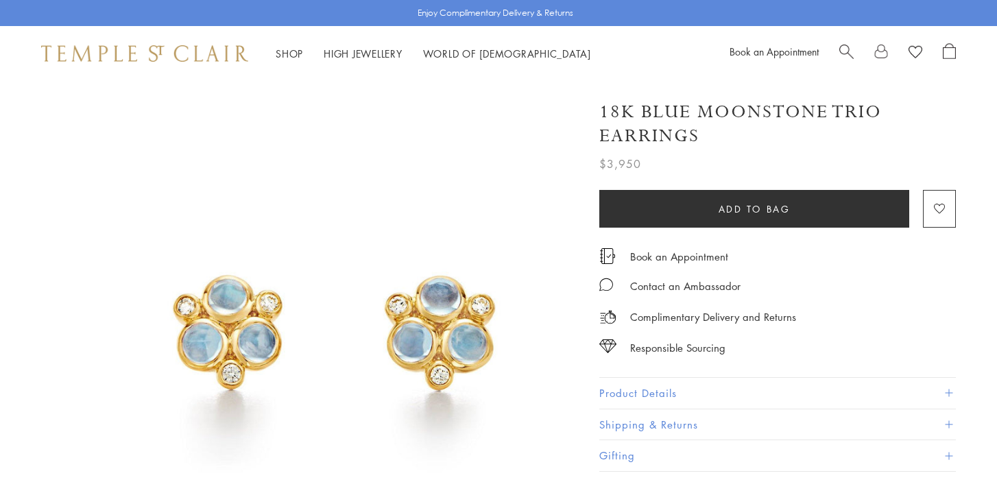  What do you see at coordinates (608, 317) in the screenshot?
I see `img: icon_delivery.svg` at bounding box center [608, 317].